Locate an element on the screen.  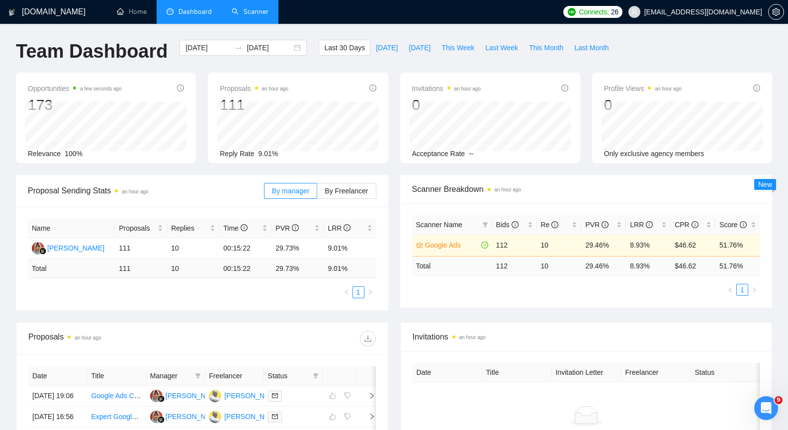
span: swap-right is located at coordinates (239, 48).